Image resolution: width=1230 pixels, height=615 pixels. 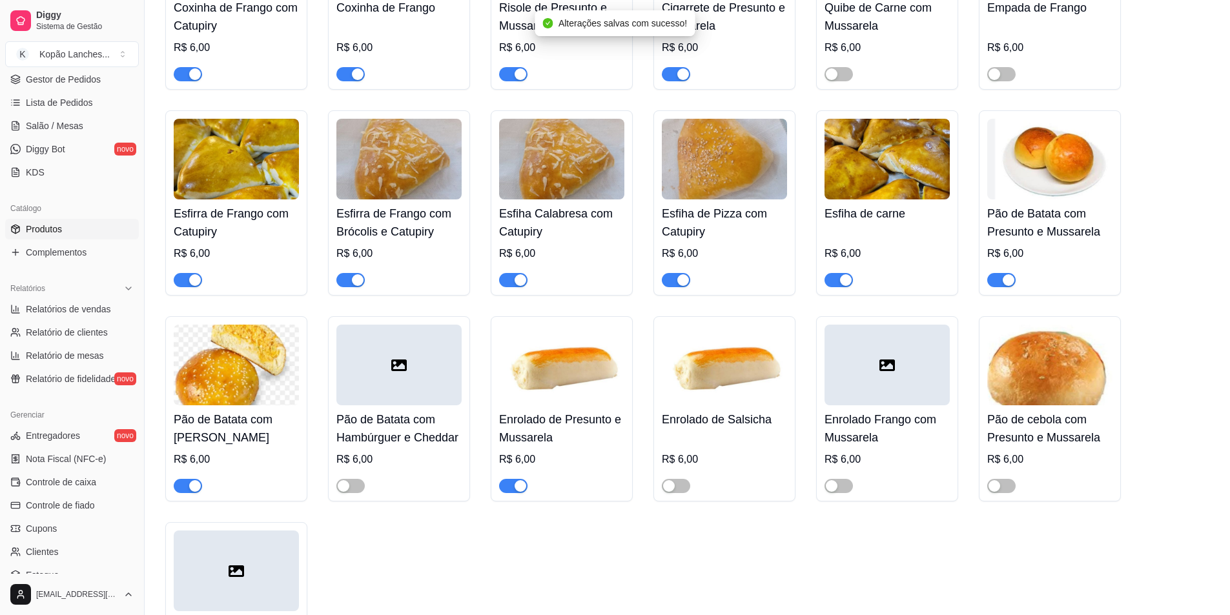 I want to click on button: Select a team, so click(x=72, y=54).